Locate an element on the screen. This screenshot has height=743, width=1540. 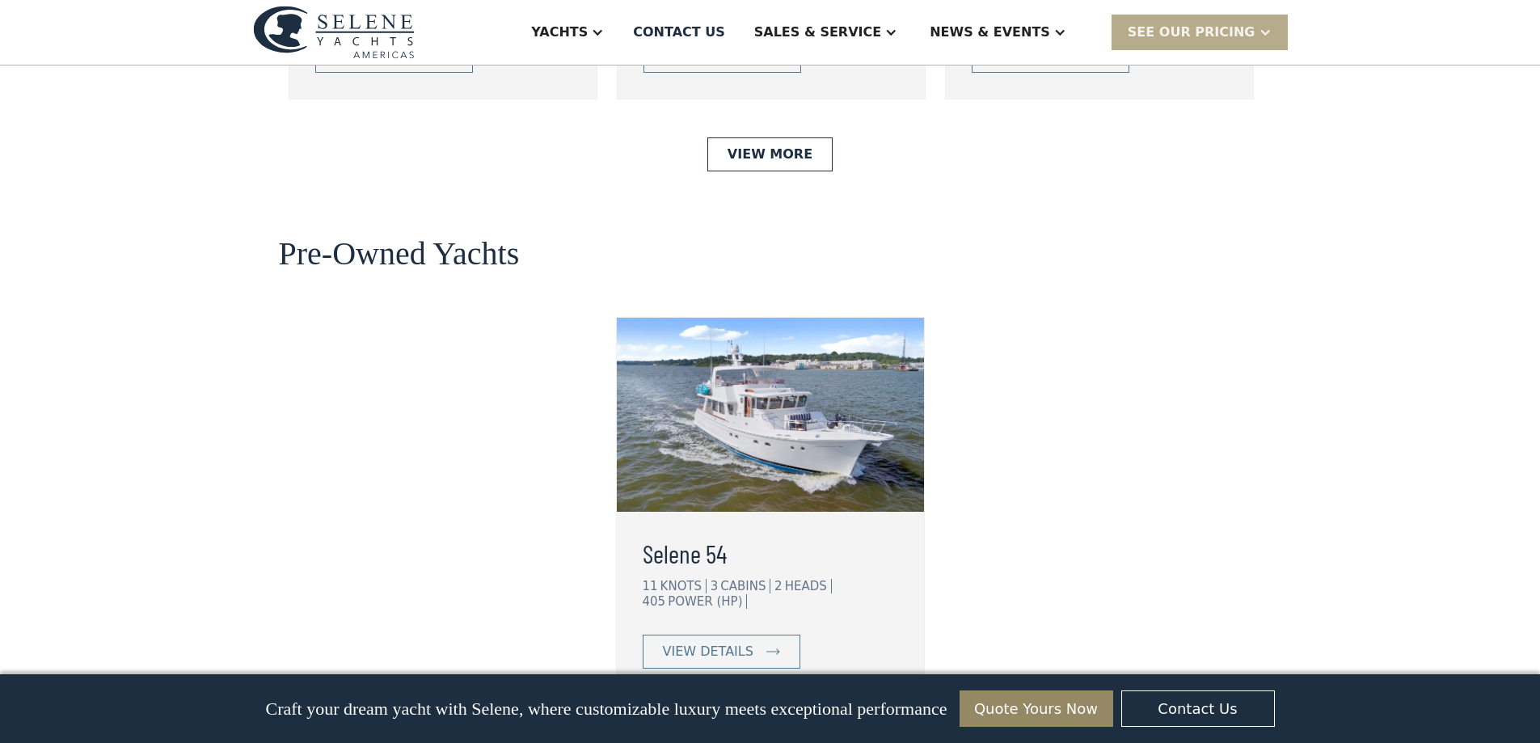
a: view details is located at coordinates (721, 652).